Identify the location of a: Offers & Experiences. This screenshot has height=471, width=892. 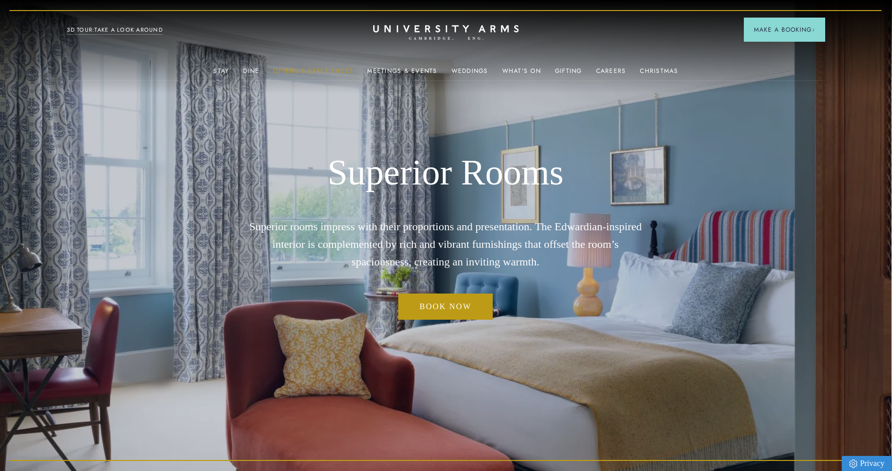
(313, 74).